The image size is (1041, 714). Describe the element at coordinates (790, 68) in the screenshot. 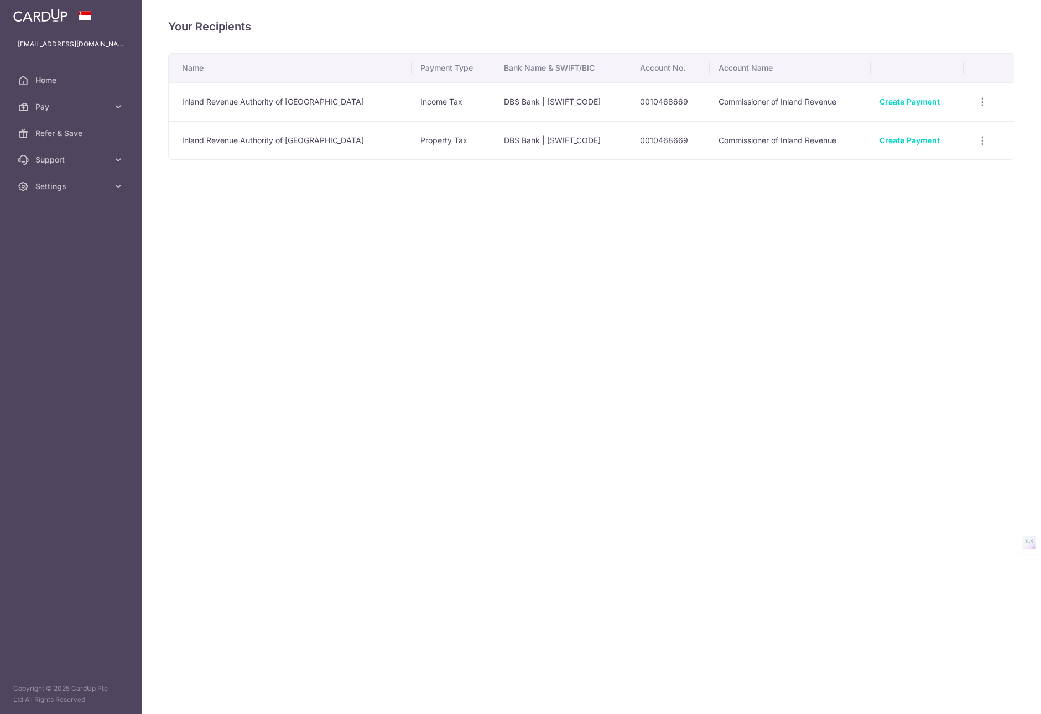

I see `th: Account Name` at that location.